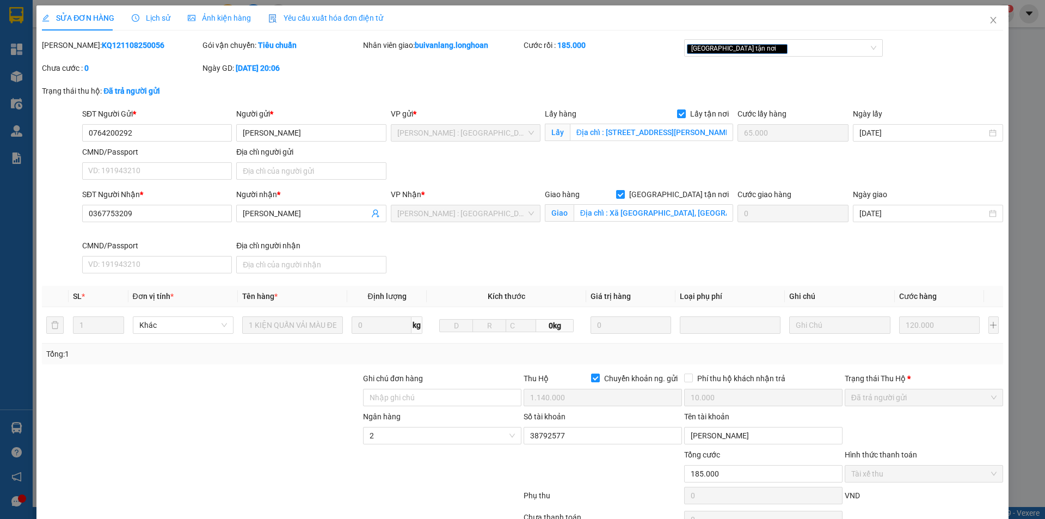 The image size is (1045, 519). What do you see at coordinates (442, 435) in the screenshot?
I see `span: 2` at bounding box center [442, 435].